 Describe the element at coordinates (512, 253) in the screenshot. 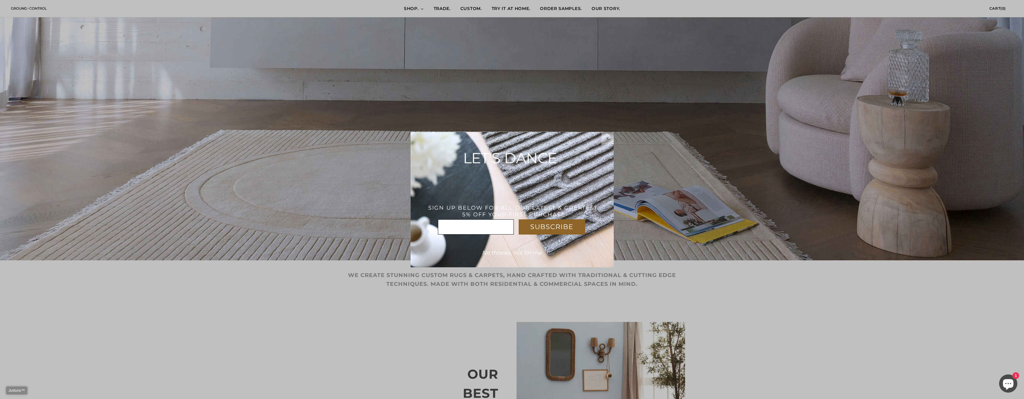

I see `span: No thanks, not for me` at that location.